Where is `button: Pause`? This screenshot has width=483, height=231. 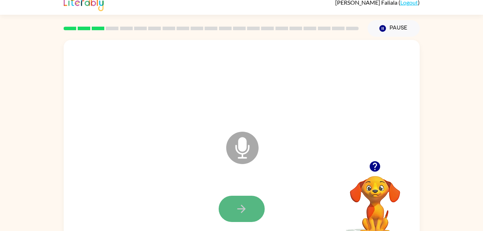 button: Pause is located at coordinates (393, 28).